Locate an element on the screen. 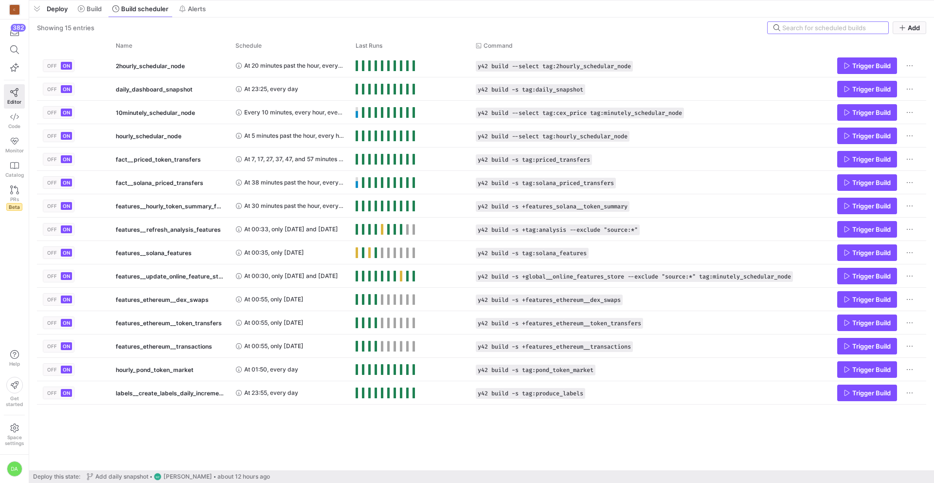 This screenshot has height=483, width=934. button: Build is located at coordinates (90, 9).